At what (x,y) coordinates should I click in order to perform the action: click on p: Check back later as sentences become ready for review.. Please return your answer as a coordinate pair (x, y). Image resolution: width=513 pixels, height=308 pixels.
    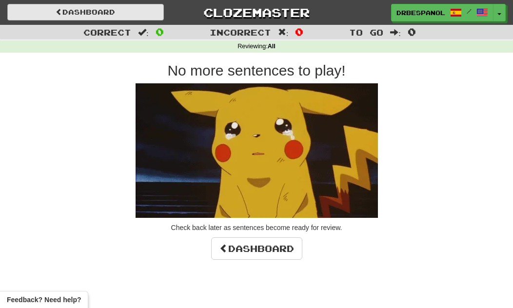
    Looking at the image, I should click on (256, 228).